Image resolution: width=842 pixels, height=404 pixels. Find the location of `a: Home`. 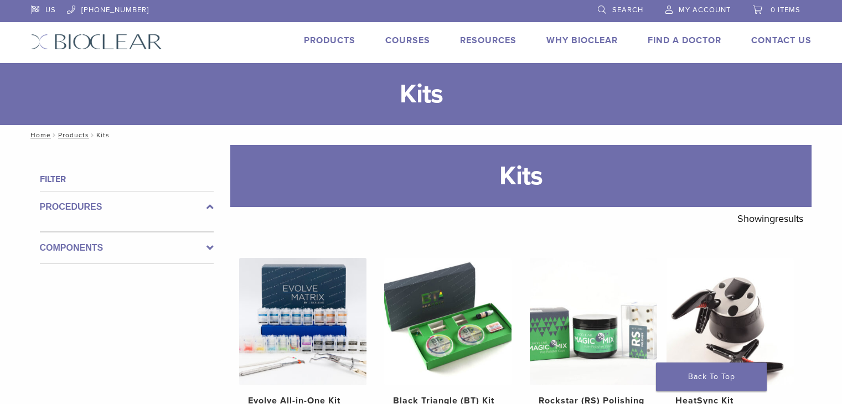

a: Home is located at coordinates (39, 135).